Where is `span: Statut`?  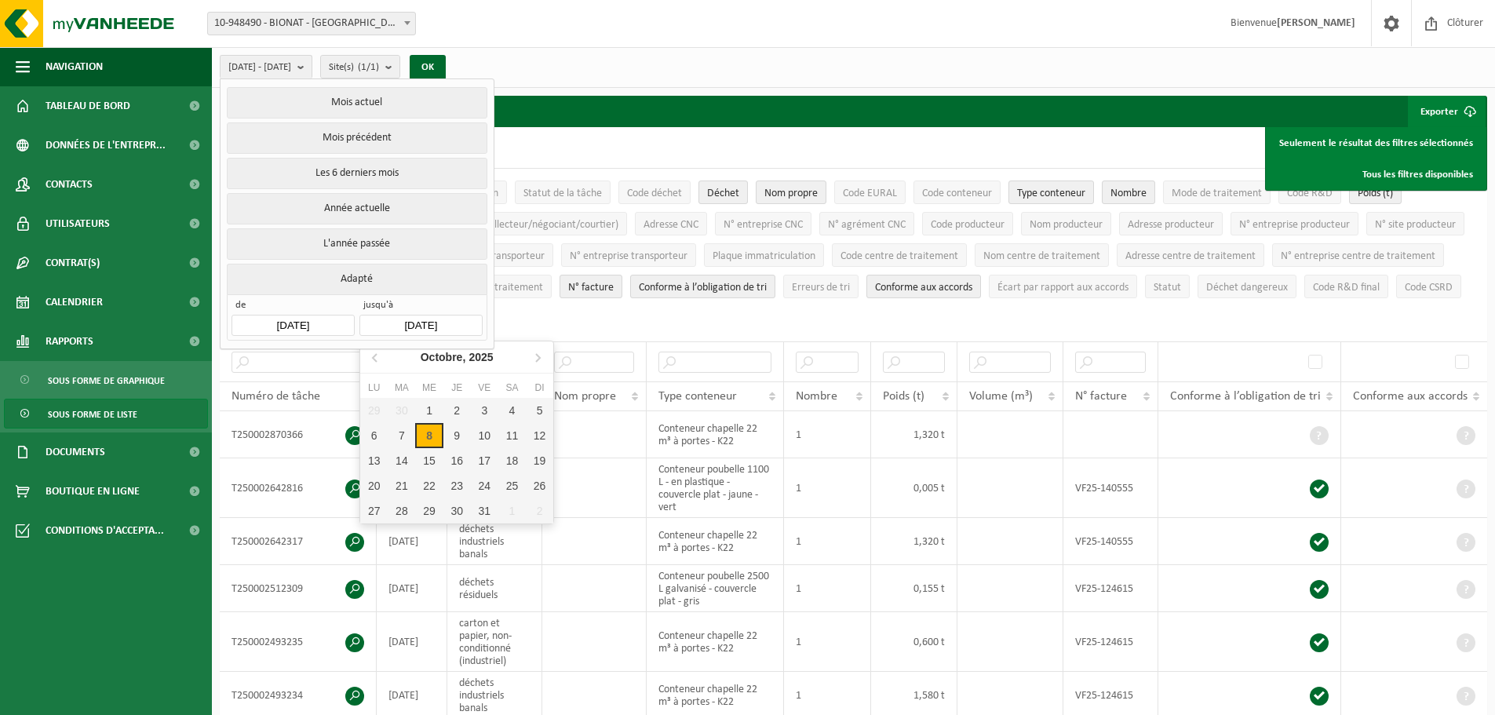
span: Statut is located at coordinates (1167, 287).